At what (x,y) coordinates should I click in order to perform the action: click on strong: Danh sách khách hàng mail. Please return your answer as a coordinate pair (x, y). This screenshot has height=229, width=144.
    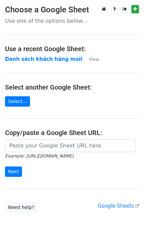
    Looking at the image, I should click on (44, 59).